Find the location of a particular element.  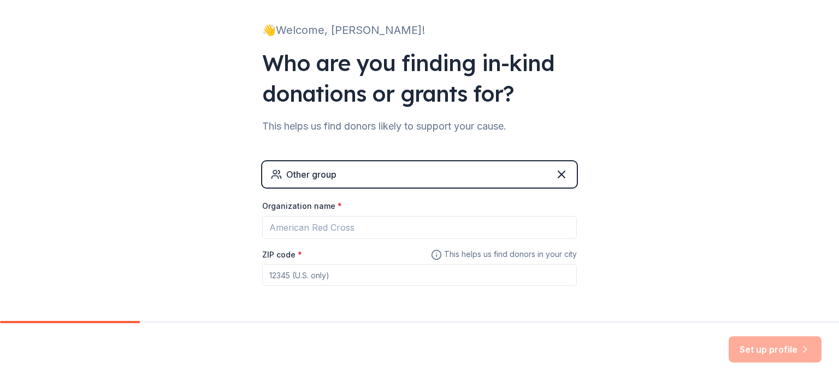

label: Organization name is located at coordinates (302, 206).